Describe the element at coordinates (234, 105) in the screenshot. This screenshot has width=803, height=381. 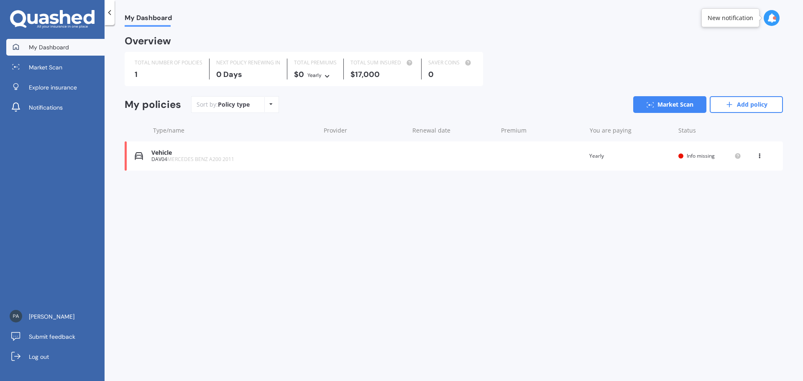
I see `div: Policy type` at that location.